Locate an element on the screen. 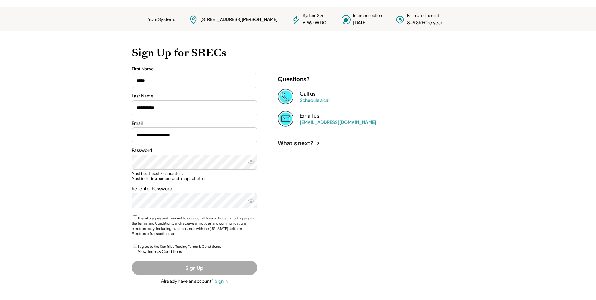 The image size is (596, 300). div: Call us is located at coordinates (307, 94).